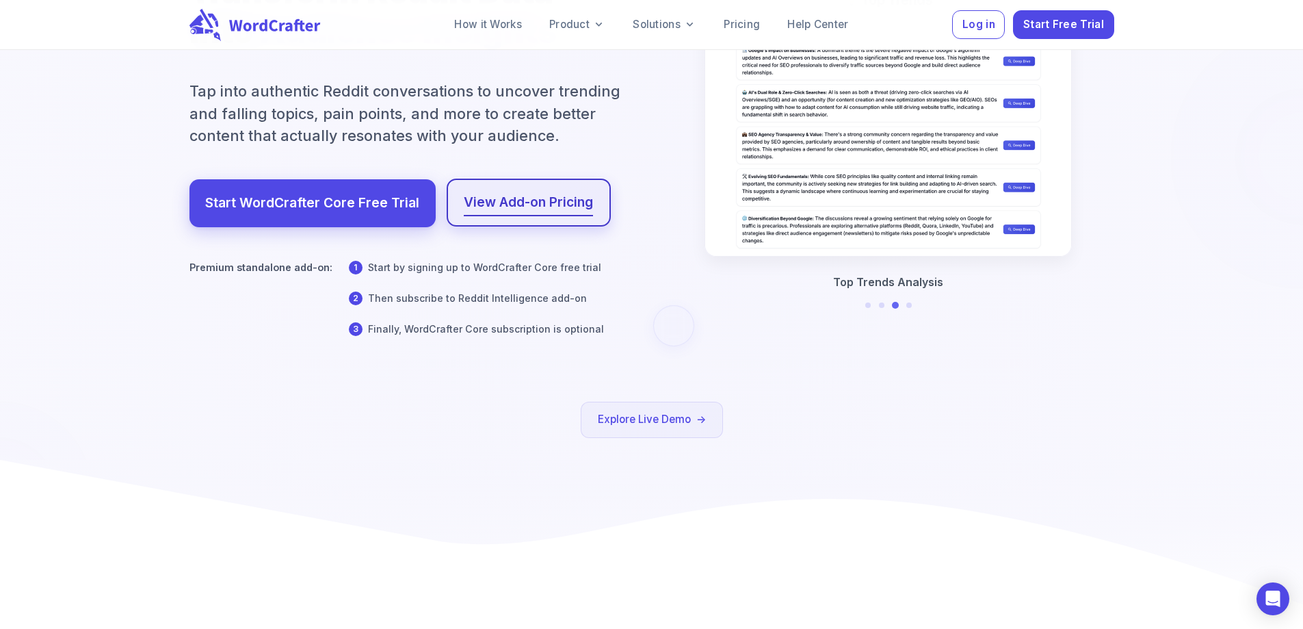  I want to click on span: Log in, so click(979, 25).